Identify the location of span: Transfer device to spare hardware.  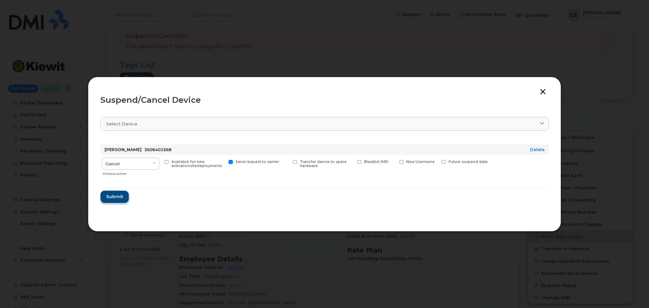
(323, 164).